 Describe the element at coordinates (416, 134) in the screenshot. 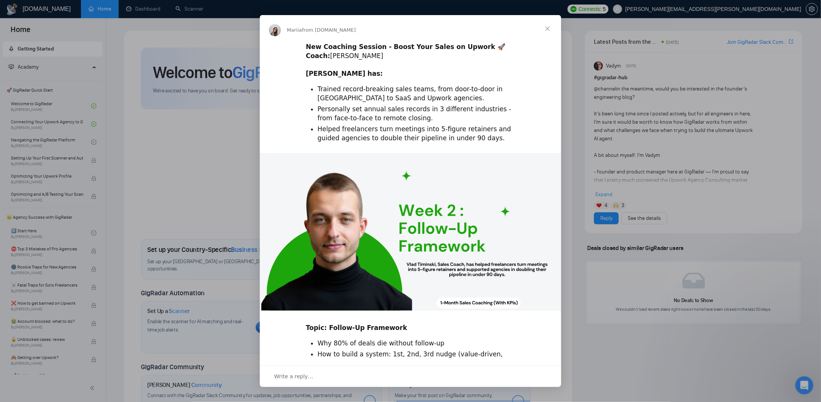

I see `li: Helped freelancers turn meetings into 5-figure retainers and guided agencies to double their pipe...` at that location.